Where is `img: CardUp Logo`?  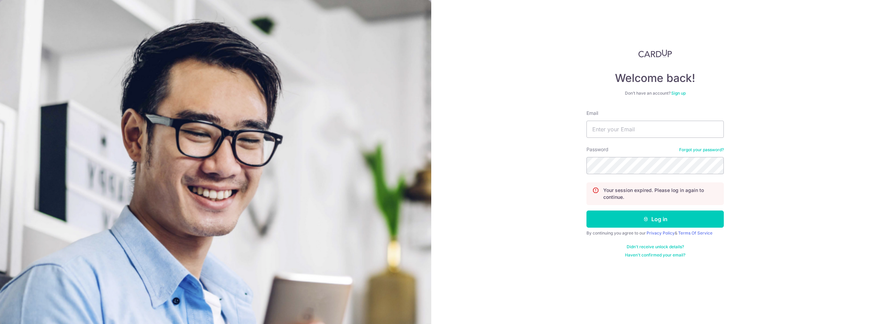 img: CardUp Logo is located at coordinates (655, 54).